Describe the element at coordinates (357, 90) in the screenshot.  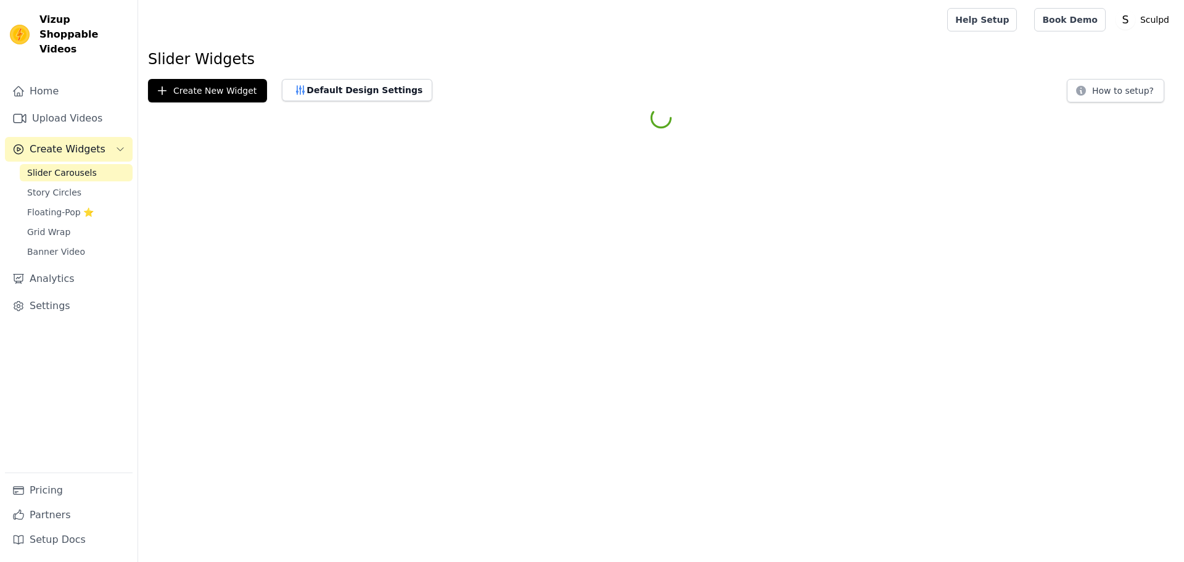
I see `button: Default Design Settings` at that location.